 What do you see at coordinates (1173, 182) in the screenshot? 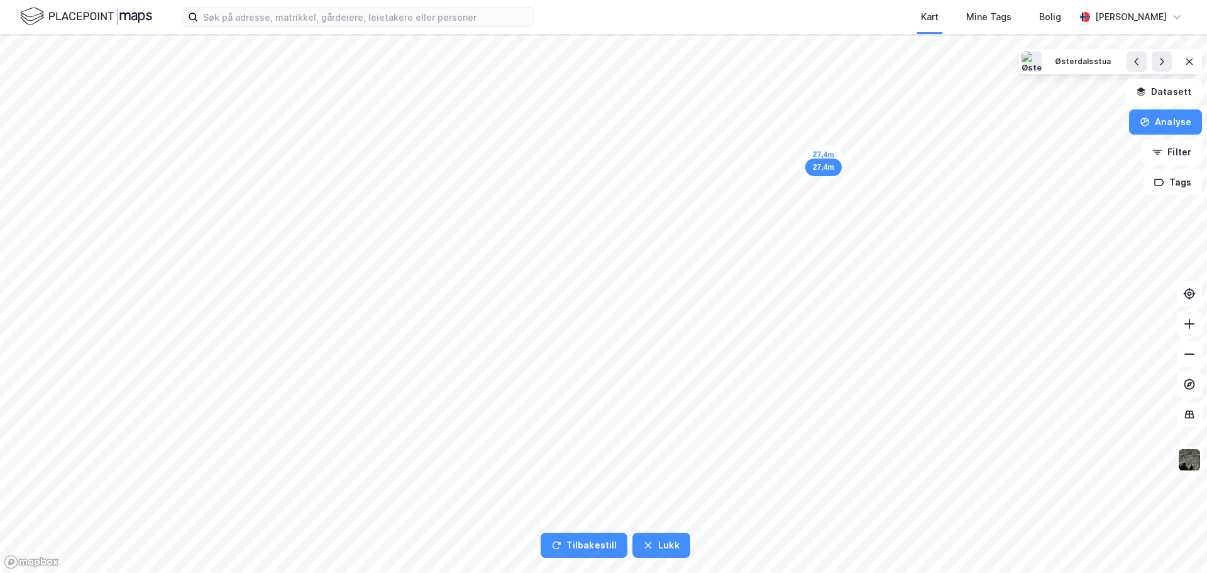
I see `button: Tags` at bounding box center [1173, 182].